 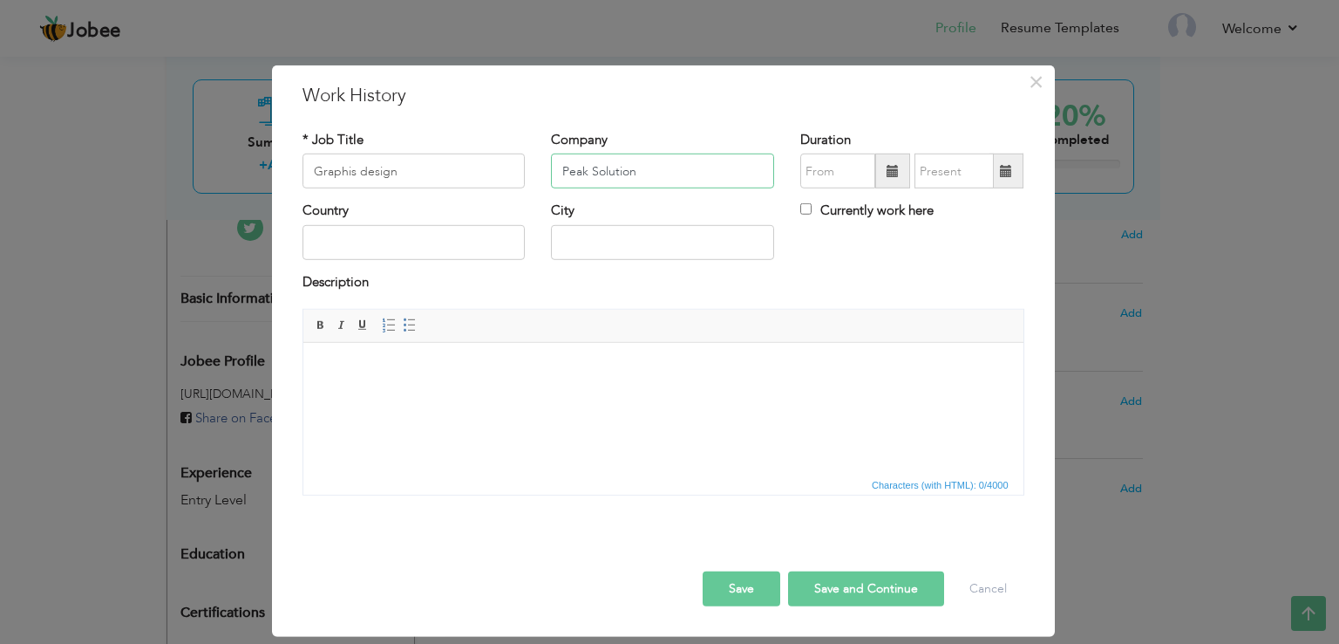 What do you see at coordinates (866, 589) in the screenshot?
I see `button: Save and Continue` at bounding box center [866, 589].